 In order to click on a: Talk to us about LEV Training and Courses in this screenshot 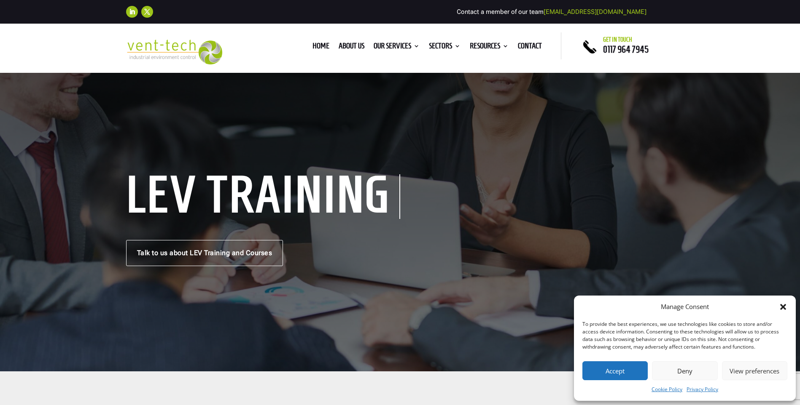, I will do `click(204, 253)`.